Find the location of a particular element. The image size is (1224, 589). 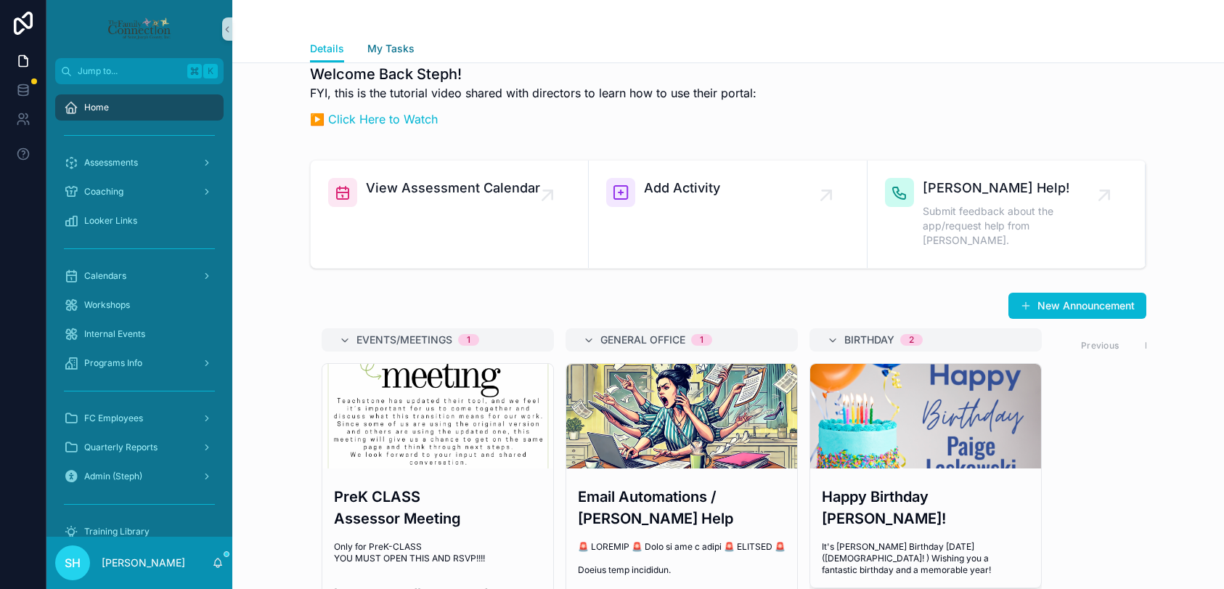

span: Home is located at coordinates (97, 107).